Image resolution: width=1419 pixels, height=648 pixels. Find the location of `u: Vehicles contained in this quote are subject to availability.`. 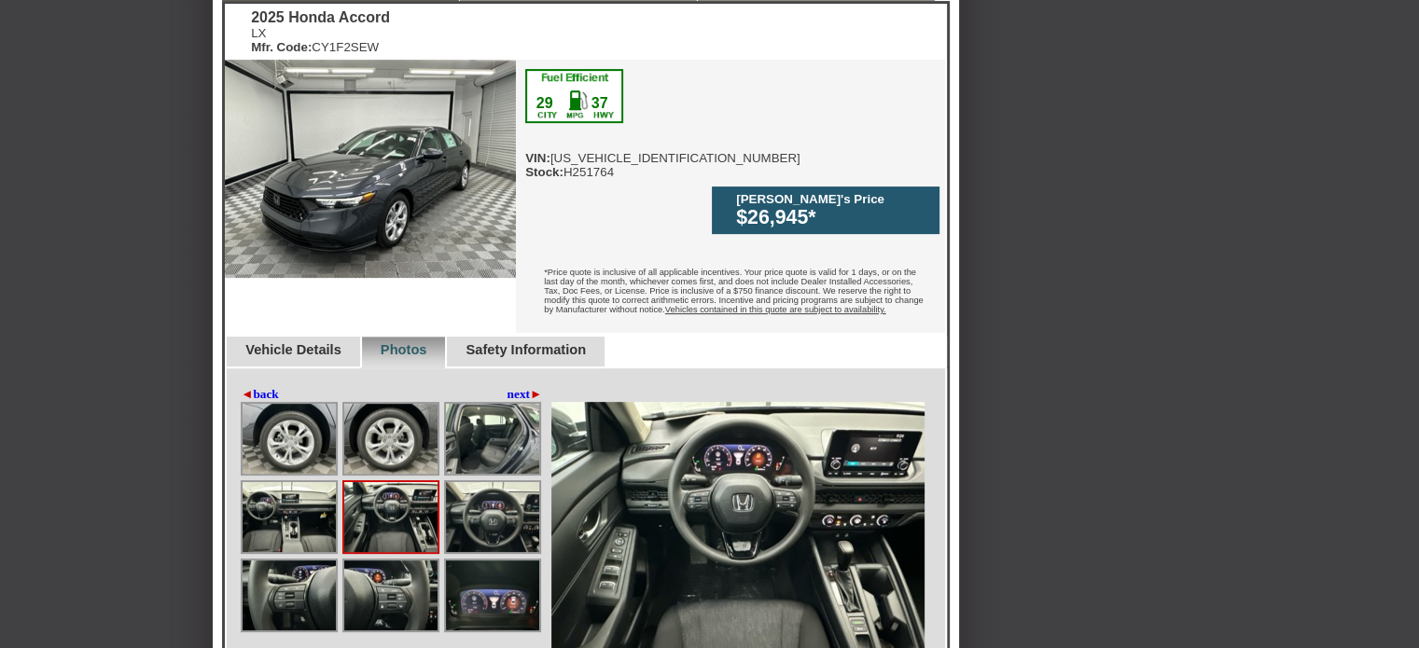

u: Vehicles contained in this quote are subject to availability. is located at coordinates (775, 310).